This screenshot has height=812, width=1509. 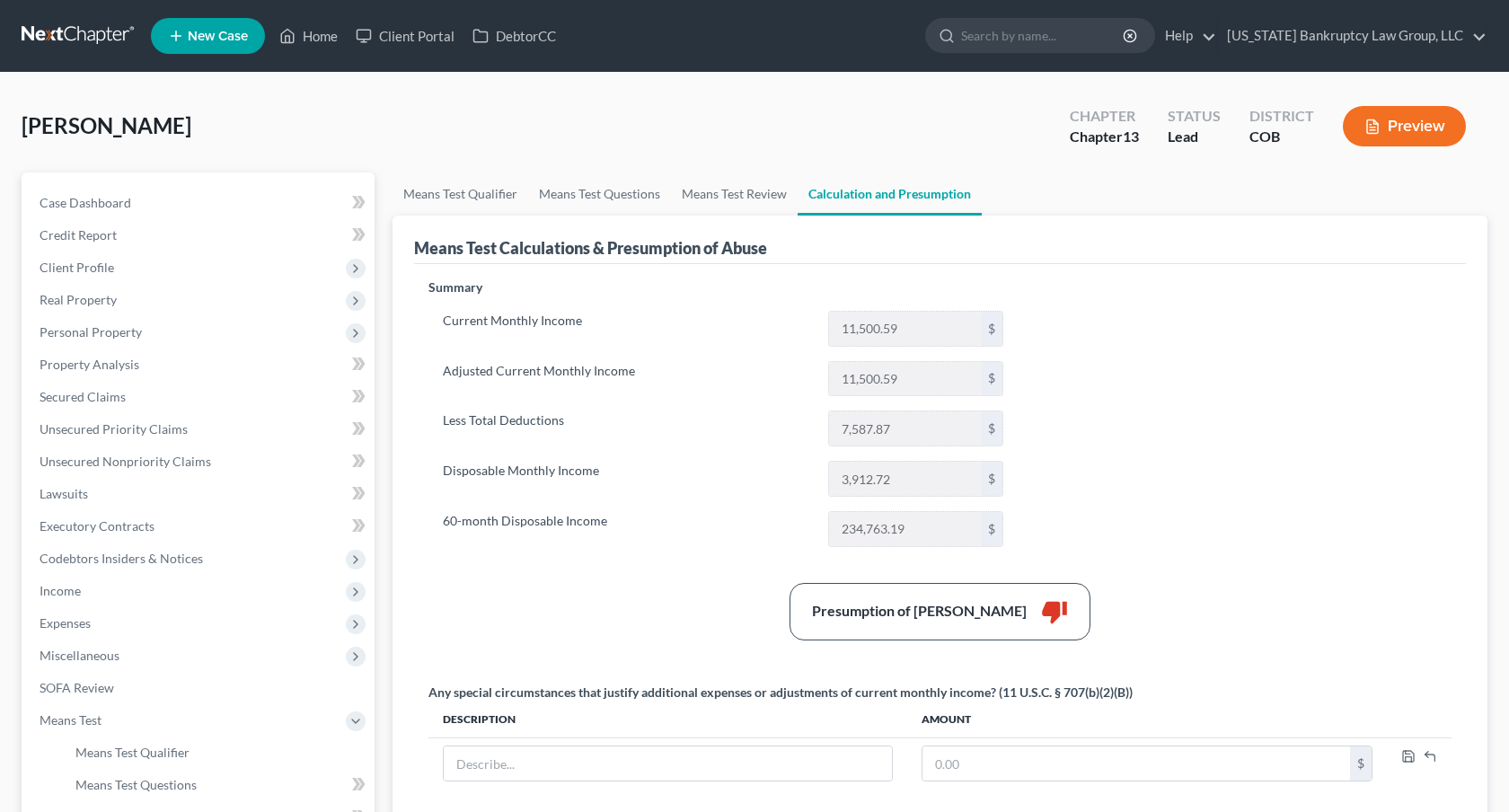 What do you see at coordinates (76, 266) in the screenshot?
I see `span: Client Profile` at bounding box center [76, 266].